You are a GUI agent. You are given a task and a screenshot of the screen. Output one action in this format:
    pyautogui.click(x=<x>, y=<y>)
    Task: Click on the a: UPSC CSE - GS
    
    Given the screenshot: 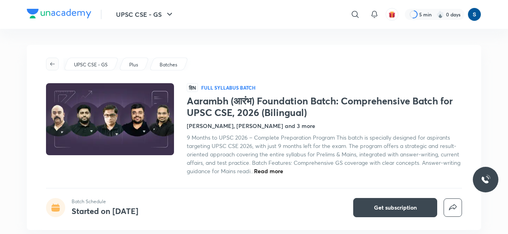 What is the action you would take?
    pyautogui.click(x=91, y=65)
    